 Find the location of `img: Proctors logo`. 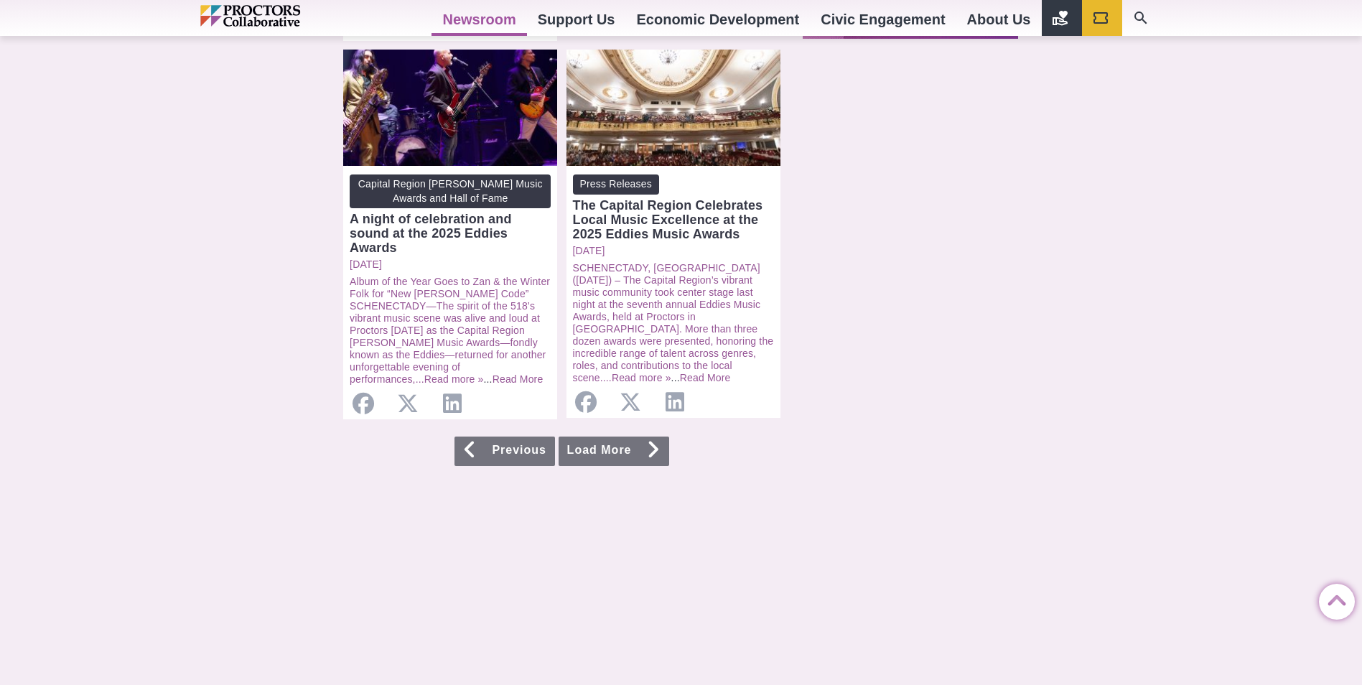

img: Proctors logo is located at coordinates (281, 16).